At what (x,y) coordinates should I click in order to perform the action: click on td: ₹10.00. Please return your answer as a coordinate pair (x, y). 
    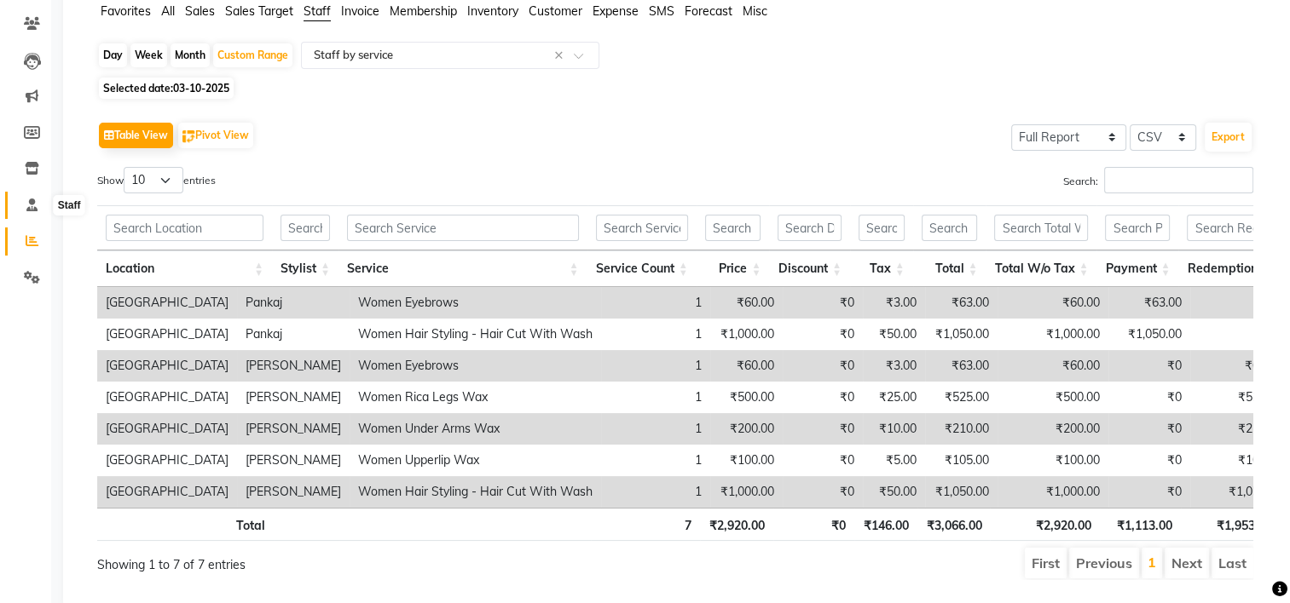
    Looking at the image, I should click on (893, 429).